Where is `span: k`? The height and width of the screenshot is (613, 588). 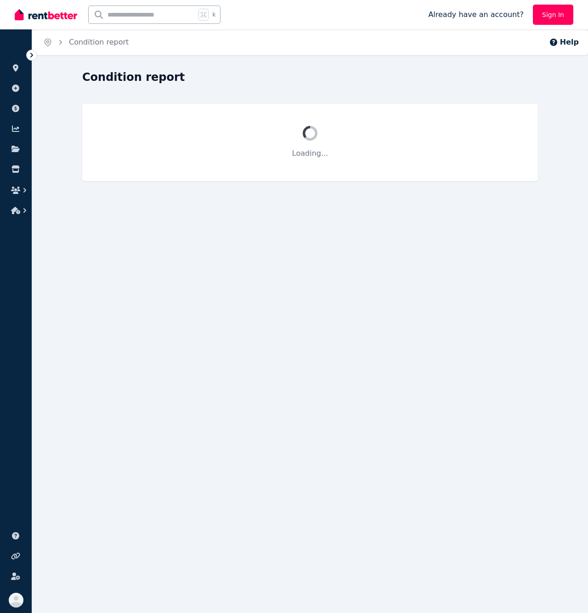 span: k is located at coordinates (214, 15).